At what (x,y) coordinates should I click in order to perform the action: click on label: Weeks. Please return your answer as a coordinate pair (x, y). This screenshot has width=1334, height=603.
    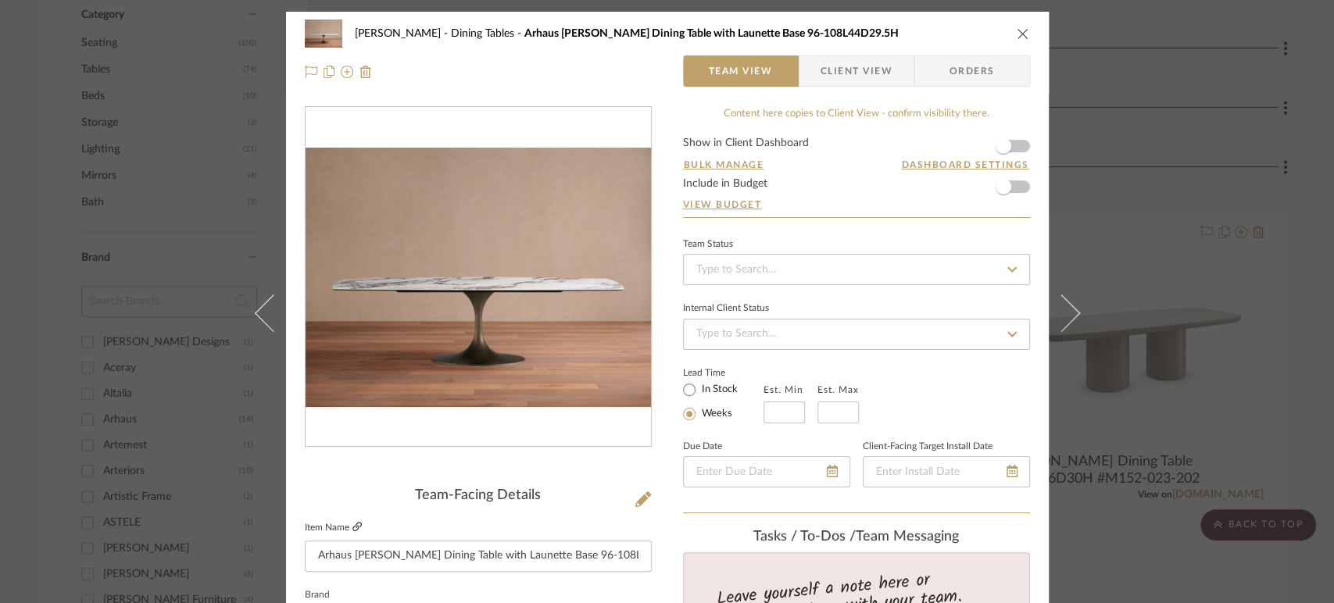
    Looking at the image, I should click on (715, 414).